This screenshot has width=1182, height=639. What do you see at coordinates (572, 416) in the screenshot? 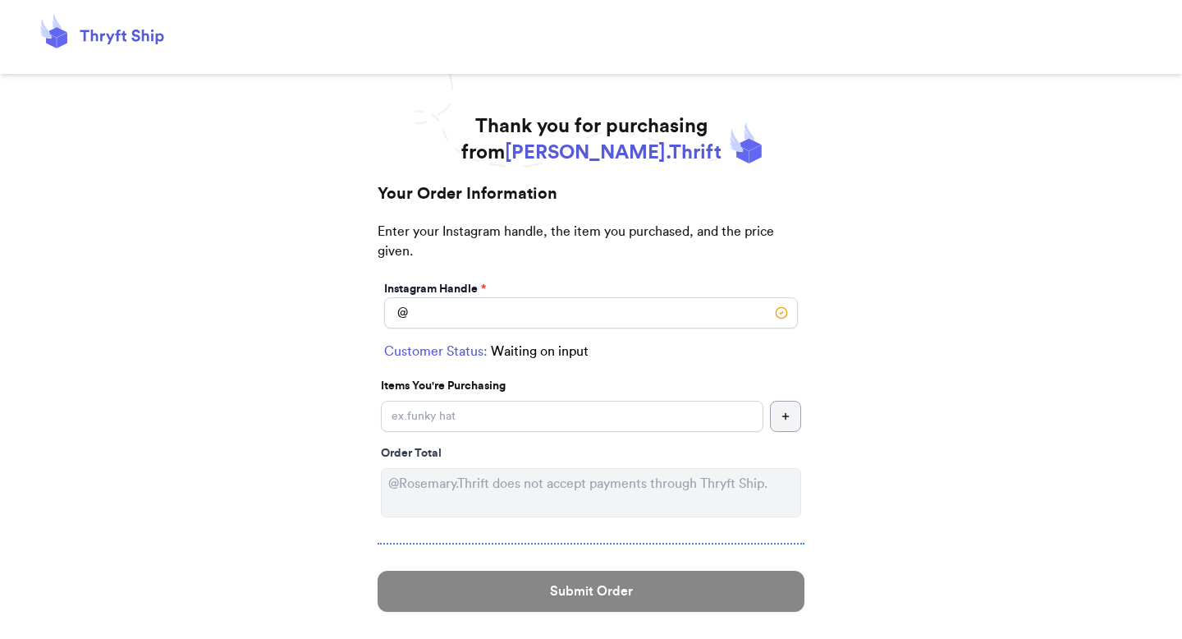
I see `input: ex.funky hat` at bounding box center [572, 416].